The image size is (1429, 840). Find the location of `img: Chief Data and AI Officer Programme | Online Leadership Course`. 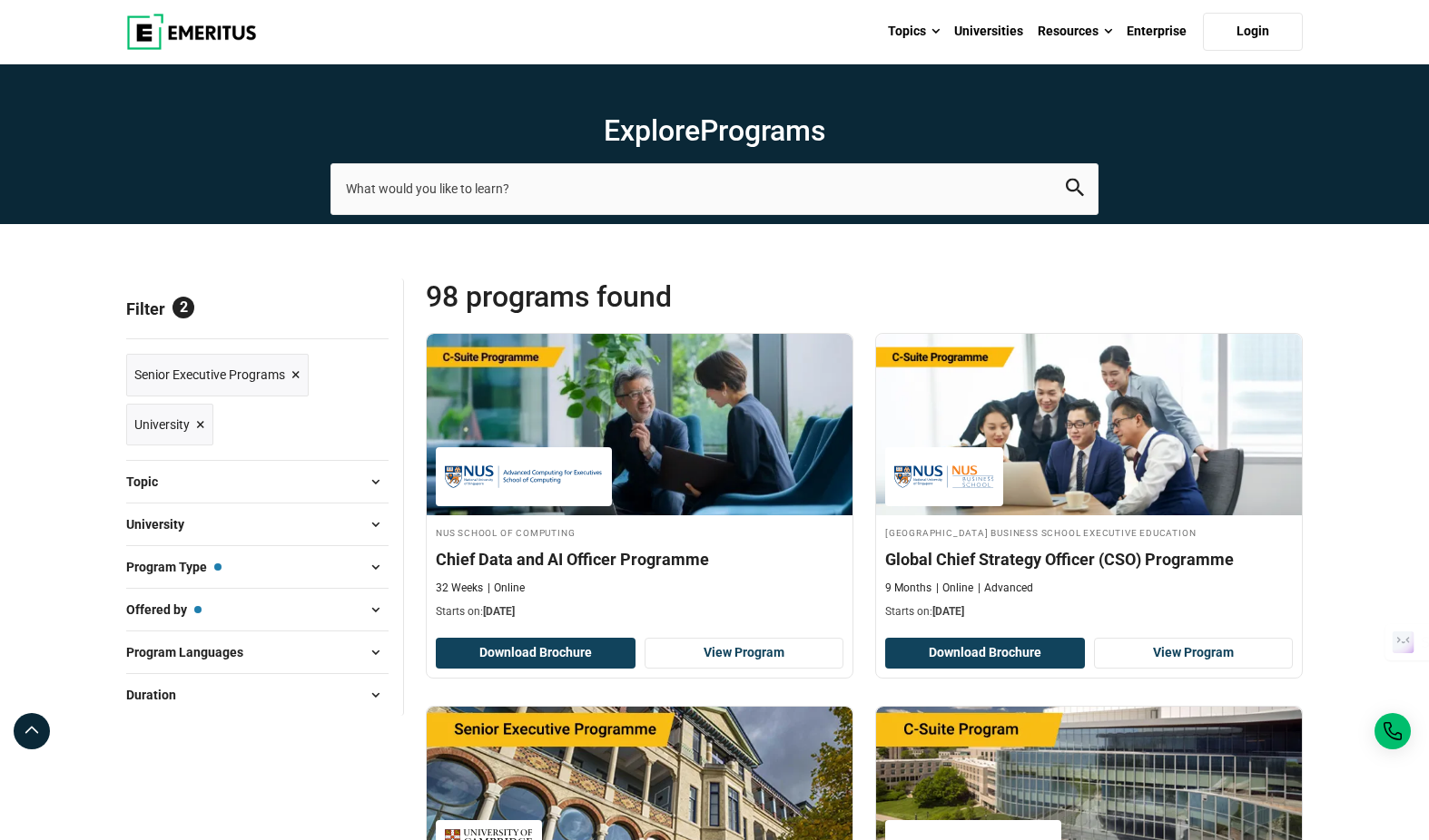

img: Chief Data and AI Officer Programme | Online Leadership Course is located at coordinates (639, 425).